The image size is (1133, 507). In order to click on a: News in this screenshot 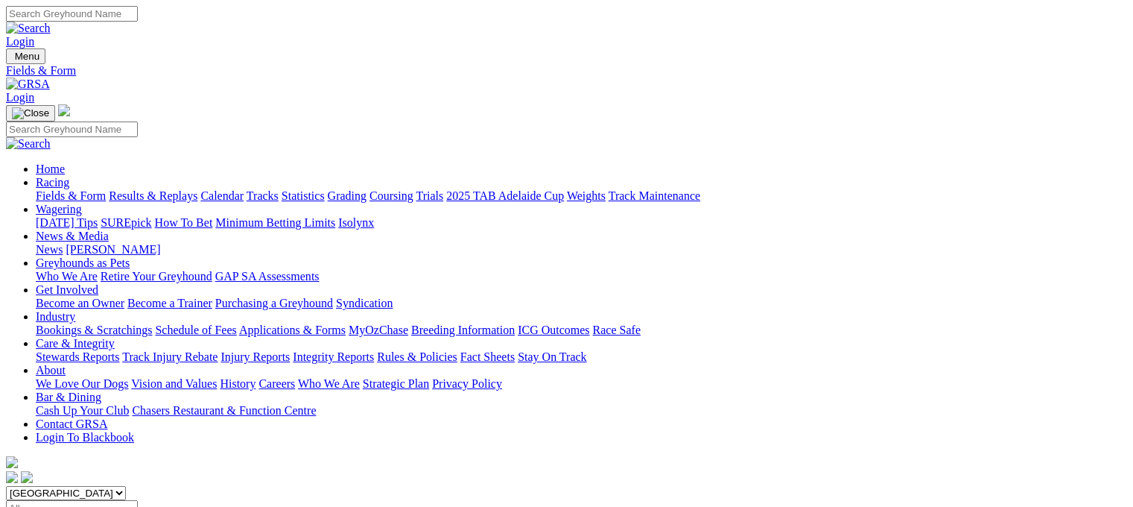, I will do `click(49, 249)`.